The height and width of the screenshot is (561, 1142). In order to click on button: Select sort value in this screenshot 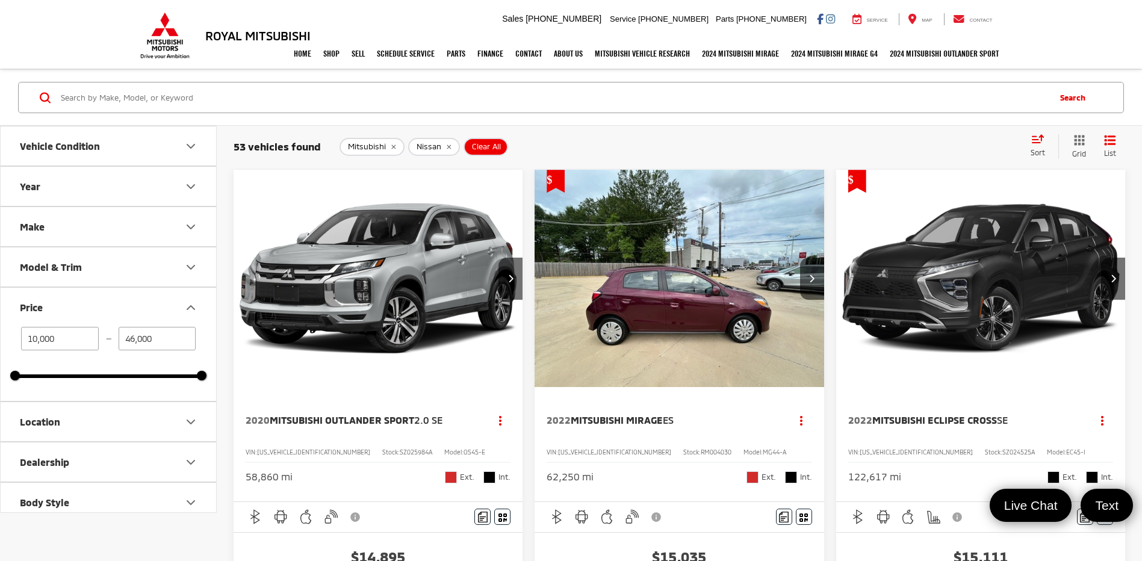, I will do `click(1041, 146)`.